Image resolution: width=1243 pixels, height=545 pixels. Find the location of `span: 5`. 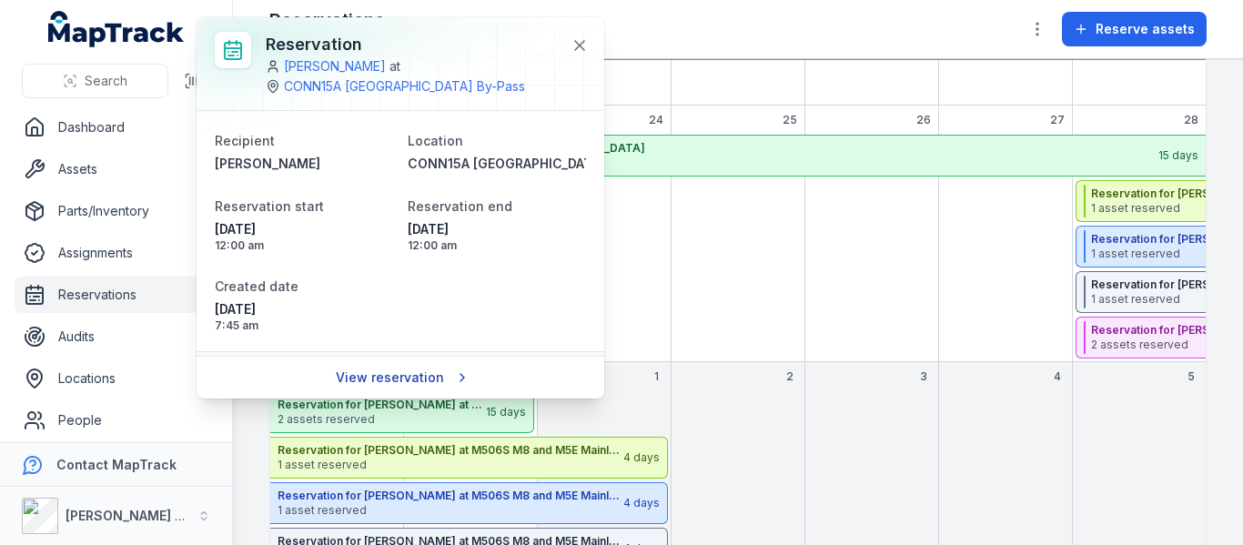

span: 5 is located at coordinates (1191, 377).